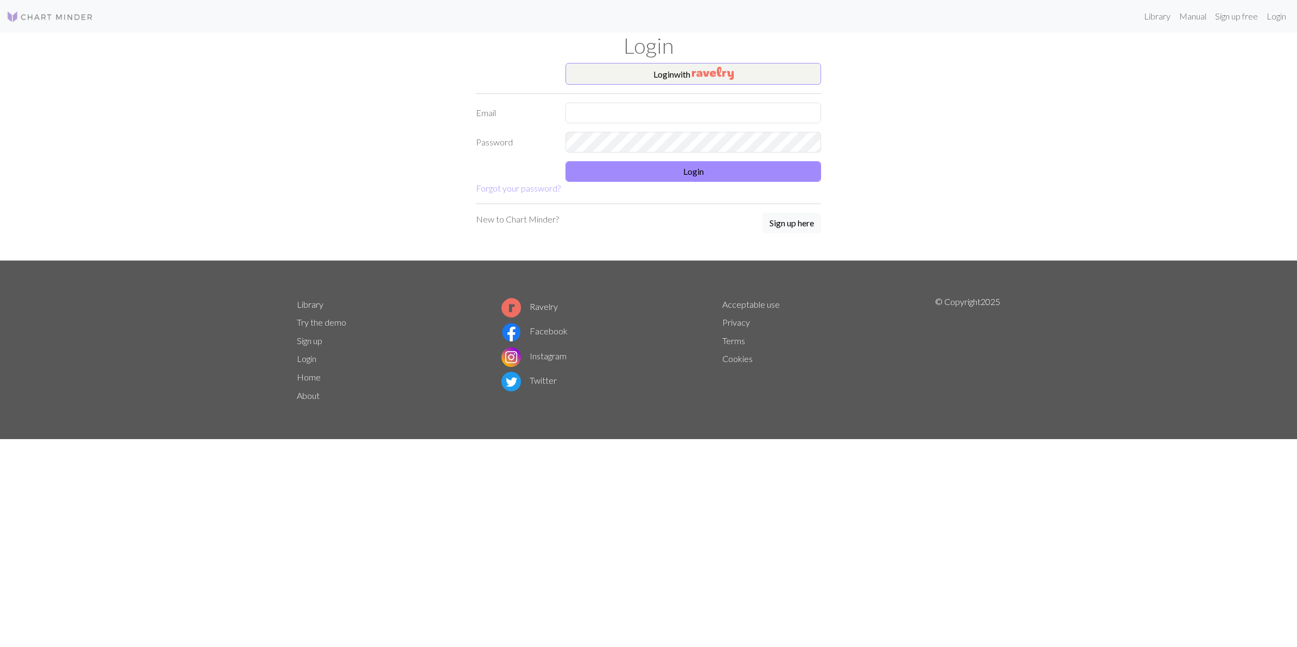 The width and height of the screenshot is (1297, 647). What do you see at coordinates (534, 356) in the screenshot?
I see `a: Instagram` at bounding box center [534, 356].